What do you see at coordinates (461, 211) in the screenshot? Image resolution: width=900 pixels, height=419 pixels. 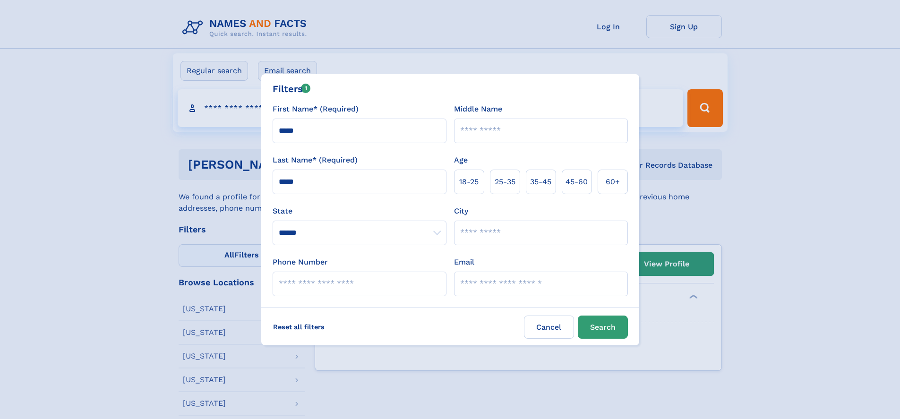 I see `label: City` at bounding box center [461, 211].